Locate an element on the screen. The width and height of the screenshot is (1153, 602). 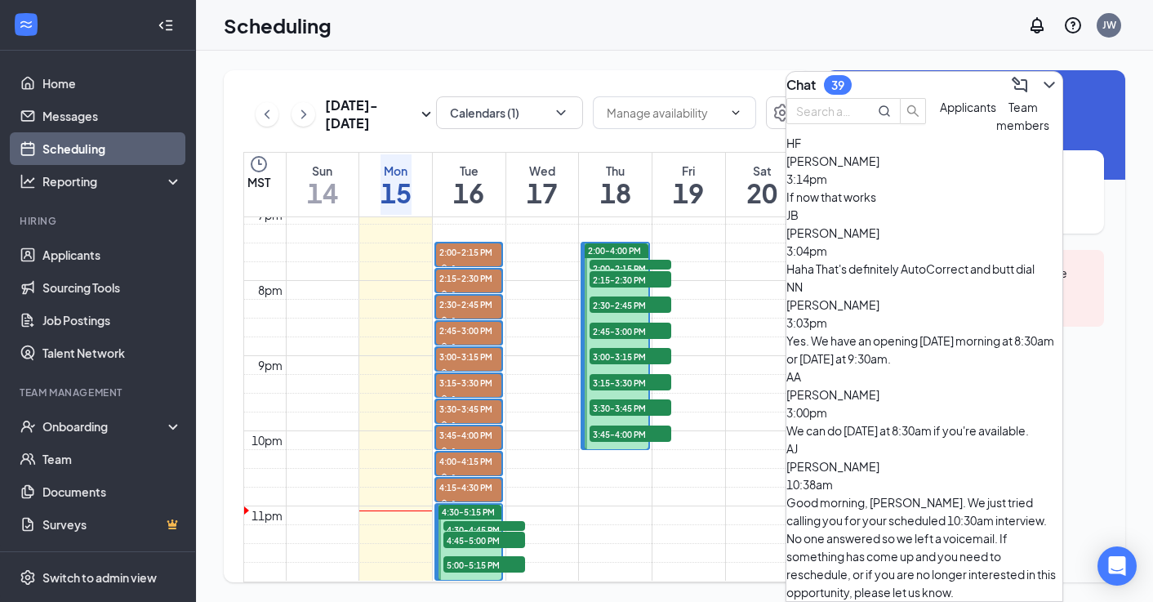
div: Reporting is located at coordinates (113, 181).